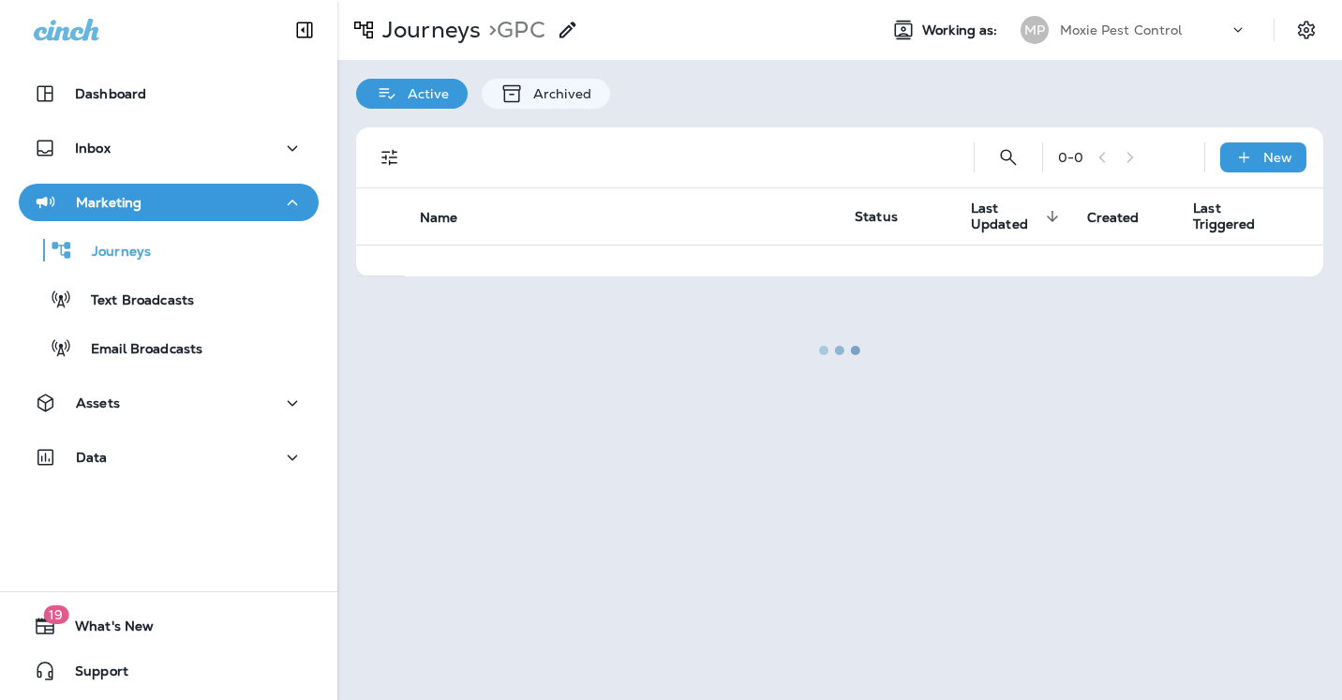 The image size is (1342, 700). What do you see at coordinates (169, 403) in the screenshot?
I see `button: Assets` at bounding box center [169, 403].